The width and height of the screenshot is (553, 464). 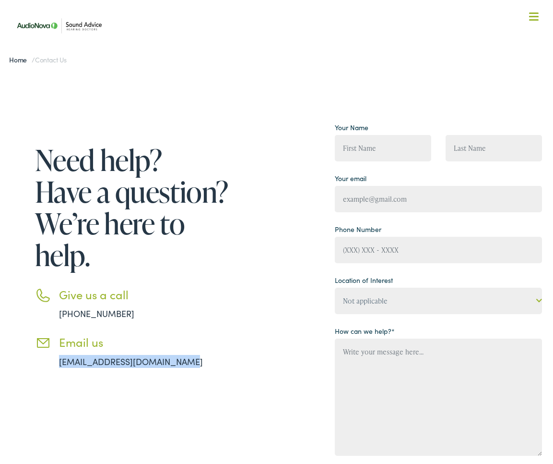 What do you see at coordinates (351, 178) in the screenshot?
I see `label: Your email` at bounding box center [351, 178].